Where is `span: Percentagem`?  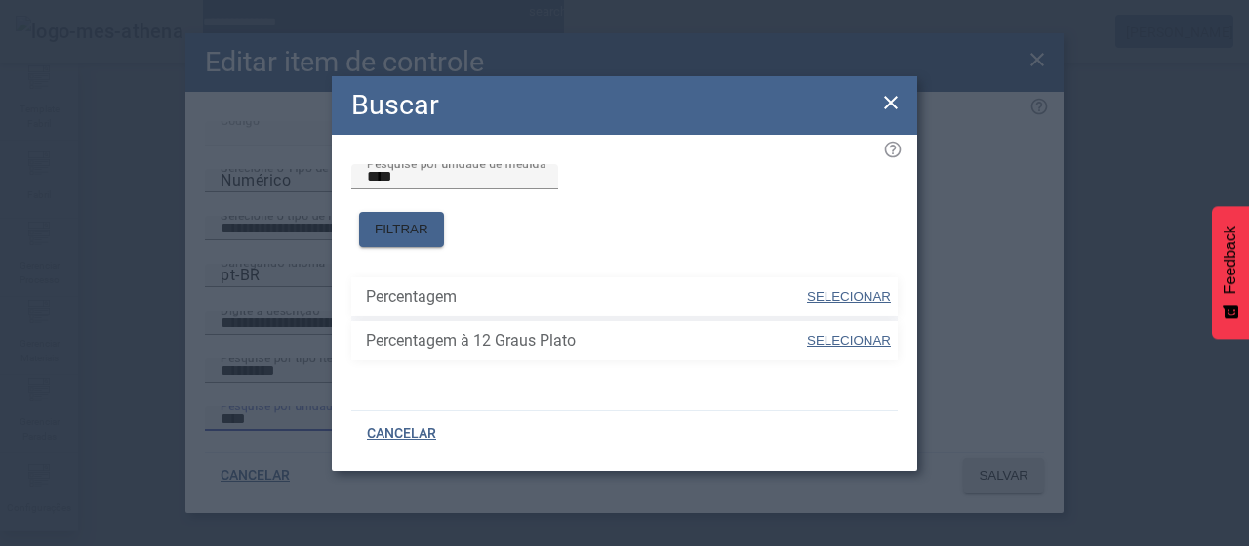 span: Percentagem is located at coordinates (586, 297).